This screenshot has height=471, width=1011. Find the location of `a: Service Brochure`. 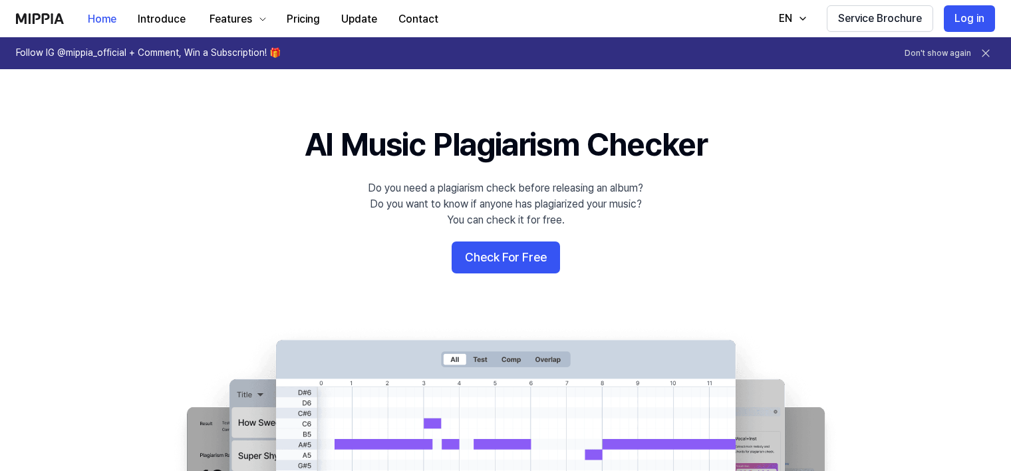

a: Service Brochure is located at coordinates (880, 19).